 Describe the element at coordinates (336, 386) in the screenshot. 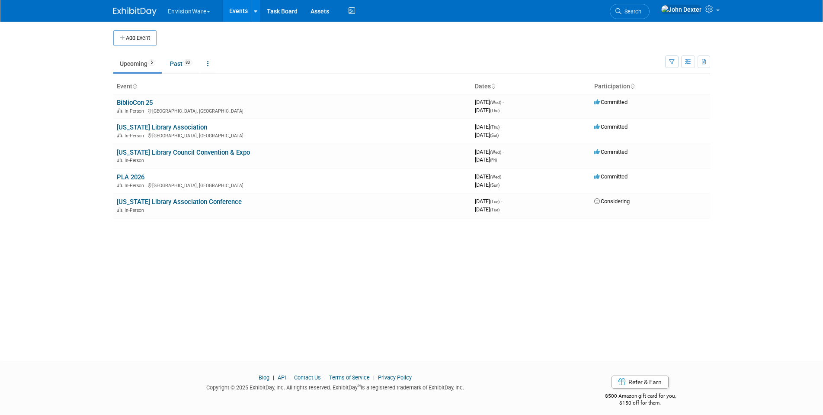

I see `div: Copyright © 2025 ExhibitDay, Inc. All rights reserved. ExhibitDay is a registered trademark of Ex...` at that location.